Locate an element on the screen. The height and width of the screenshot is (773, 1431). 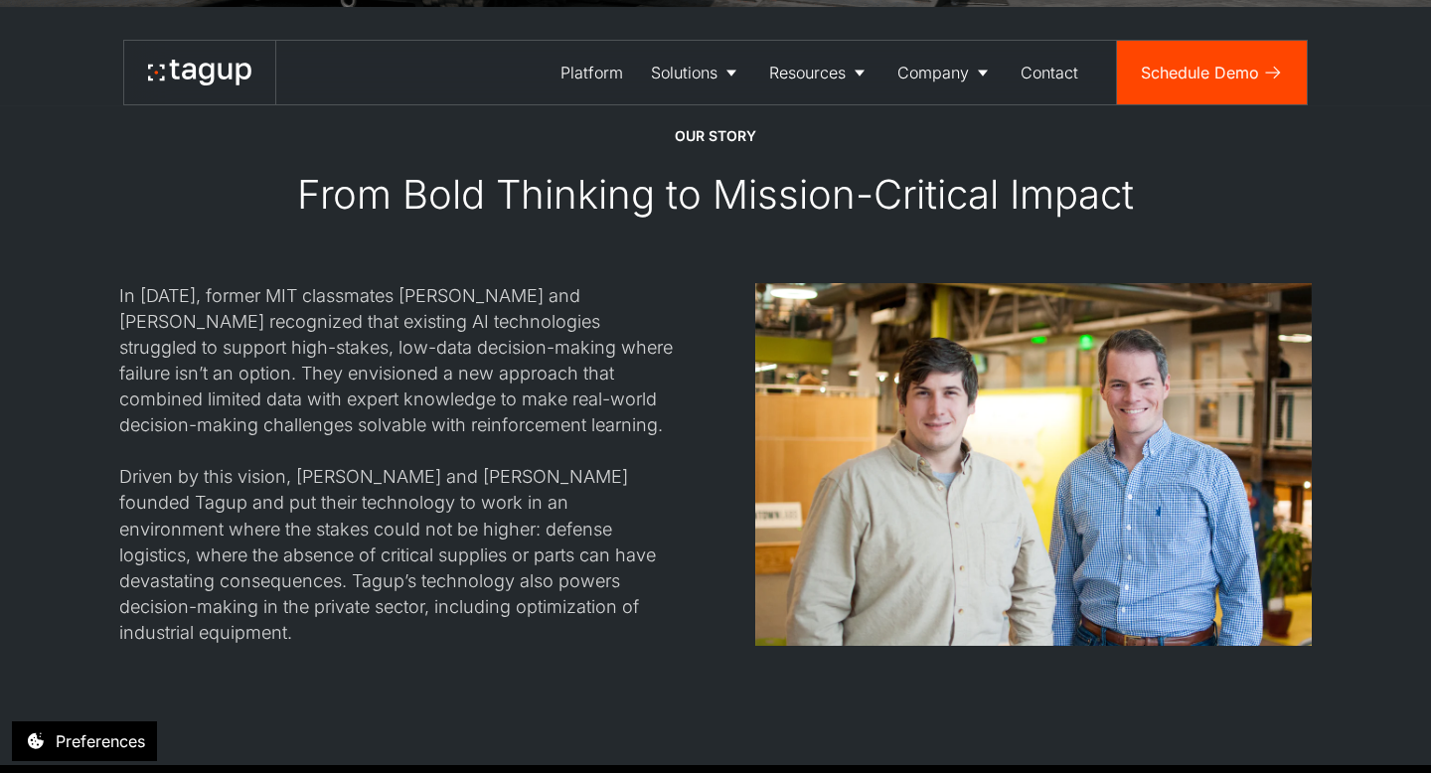
a: Platform is located at coordinates (591, 73).